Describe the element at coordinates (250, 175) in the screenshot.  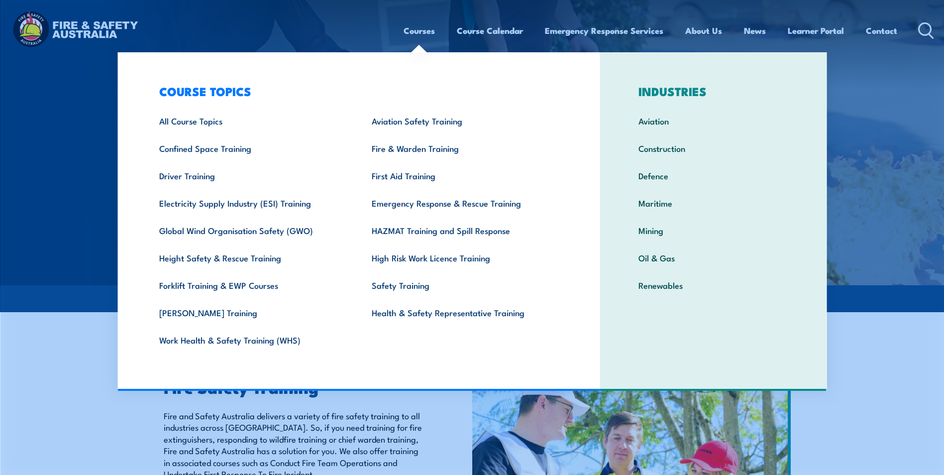
I see `a: Driver Training` at that location.